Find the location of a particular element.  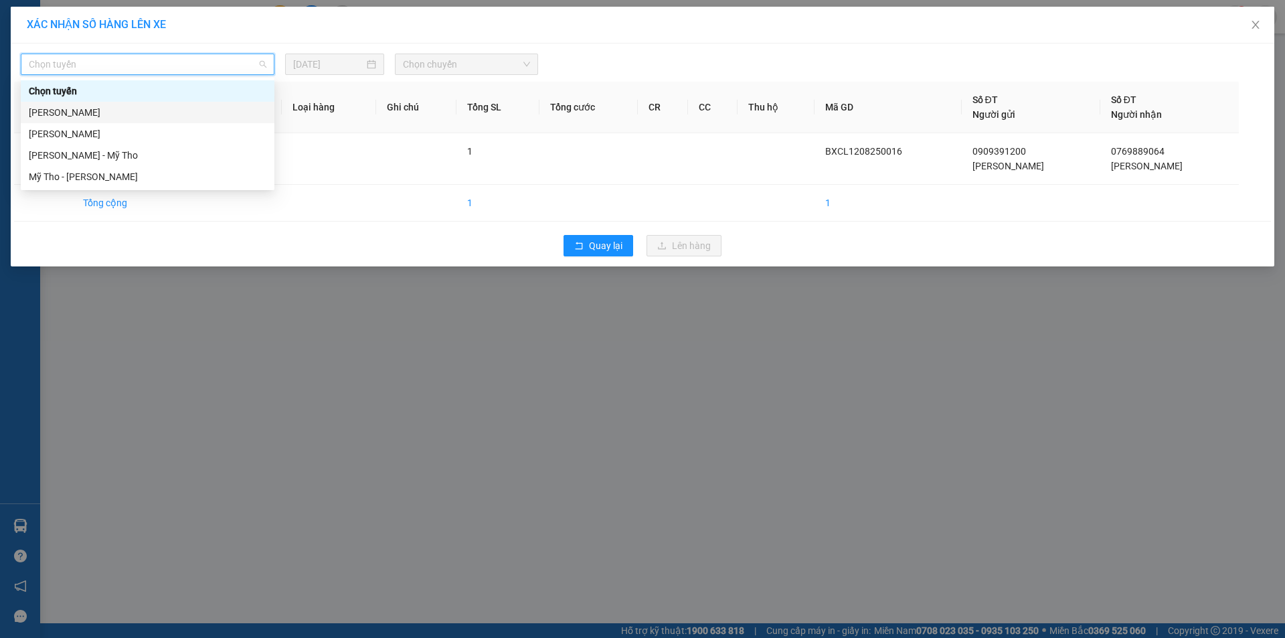

span: rollback is located at coordinates (579, 246).